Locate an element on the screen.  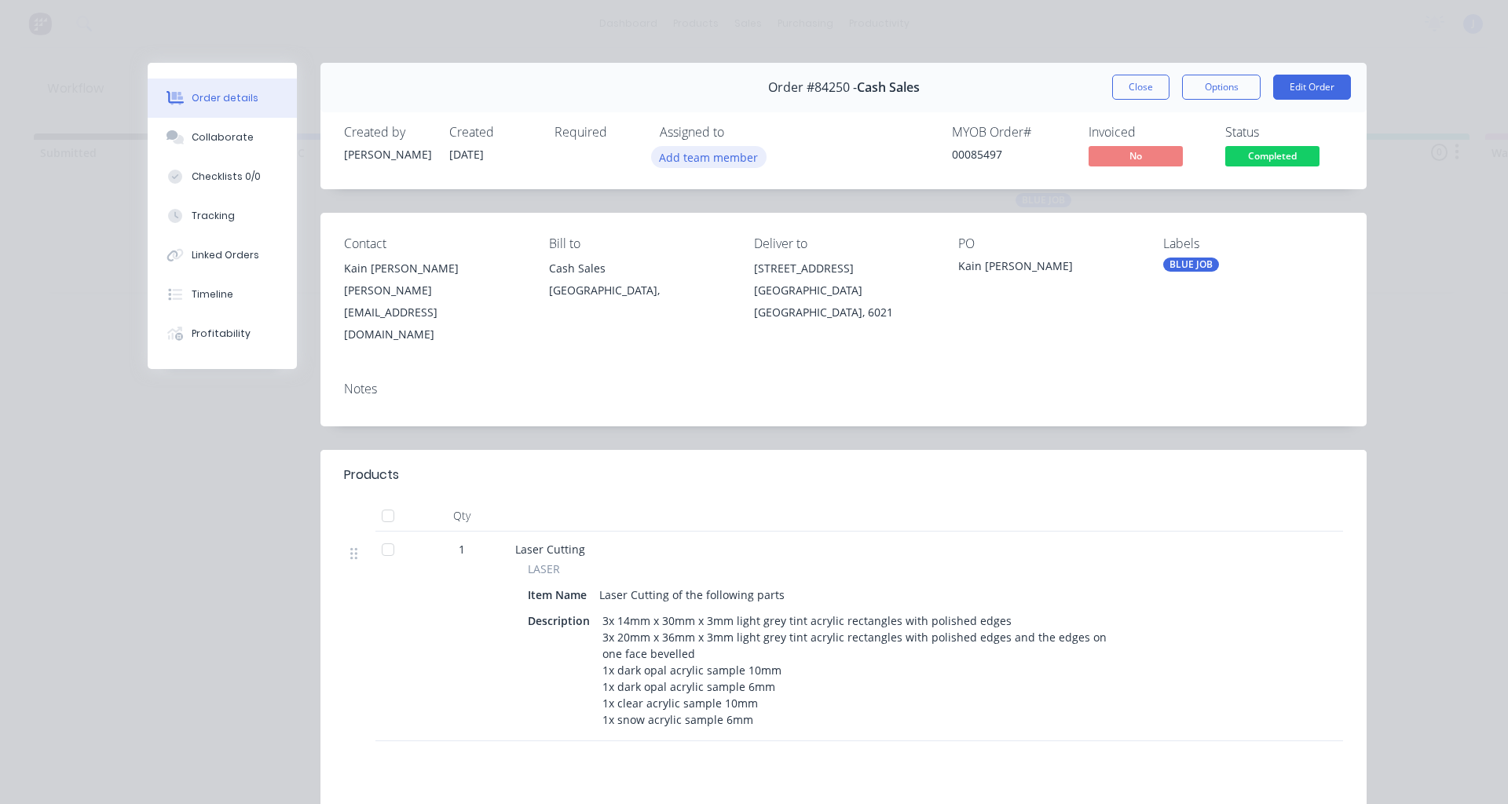
button: Order details is located at coordinates (222, 98).